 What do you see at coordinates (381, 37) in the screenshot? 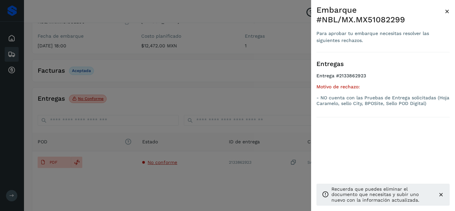
I see `div: Para aprobar tu embarque necesitas resolver las siguientes rechazos.` at bounding box center [381, 37].